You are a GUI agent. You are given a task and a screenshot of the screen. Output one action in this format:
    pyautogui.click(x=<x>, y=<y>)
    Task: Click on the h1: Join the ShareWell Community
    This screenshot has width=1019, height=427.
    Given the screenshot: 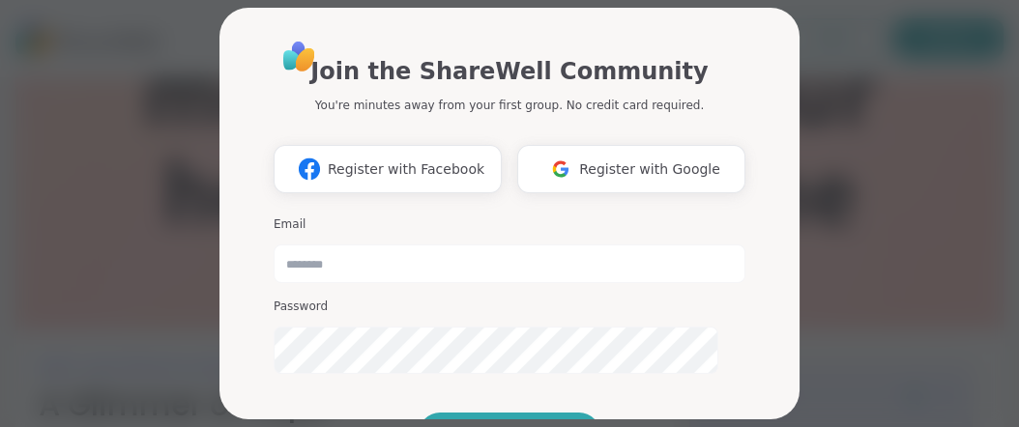 What is the action you would take?
    pyautogui.click(x=508, y=72)
    